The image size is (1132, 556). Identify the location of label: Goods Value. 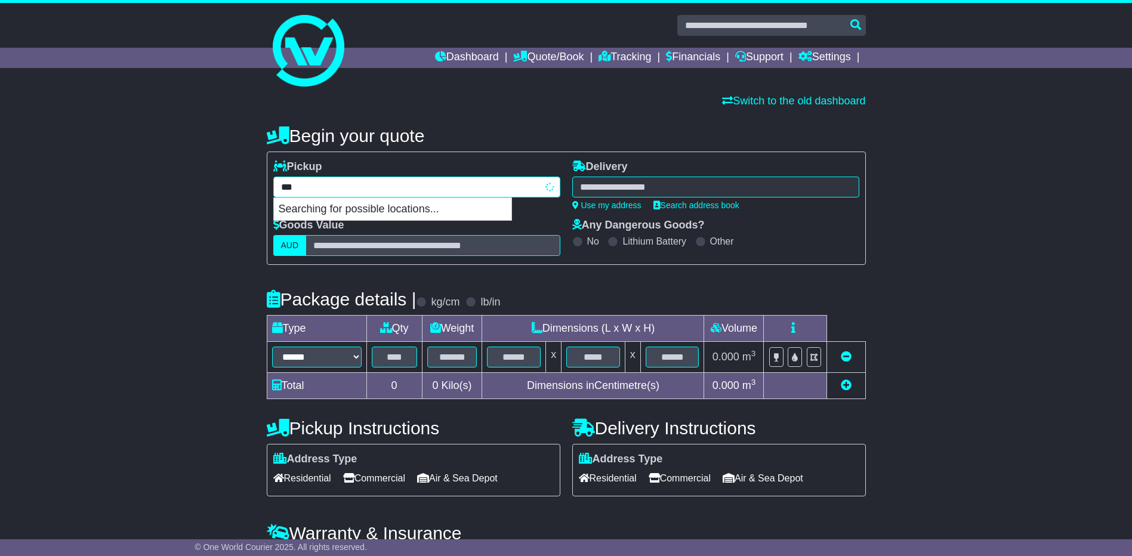
(309, 226).